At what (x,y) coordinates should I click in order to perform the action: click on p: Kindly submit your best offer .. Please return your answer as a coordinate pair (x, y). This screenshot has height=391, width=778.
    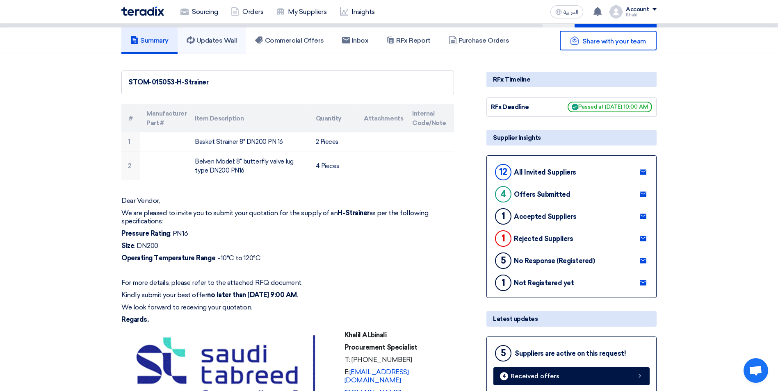
    Looking at the image, I should click on (288, 295).